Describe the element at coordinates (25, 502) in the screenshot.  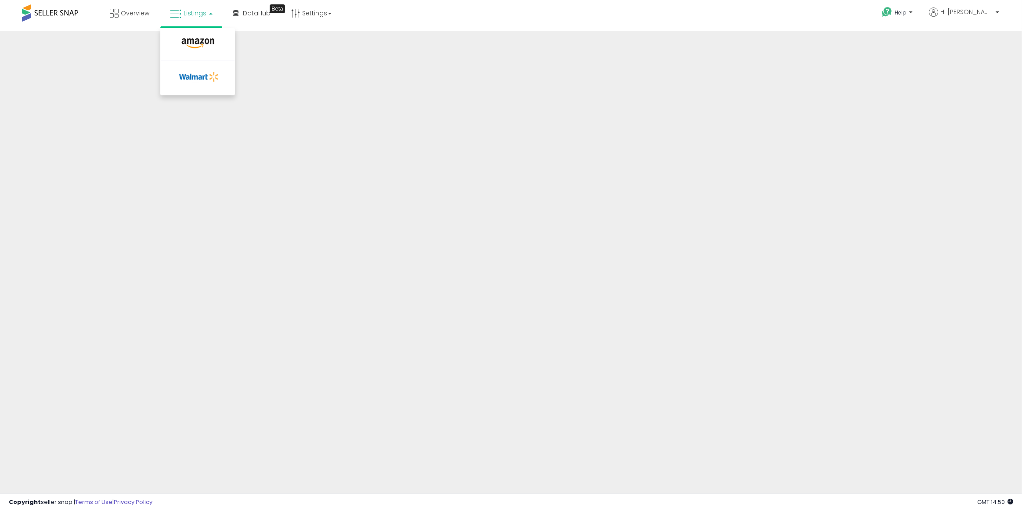
I see `strong: Copyright` at that location.